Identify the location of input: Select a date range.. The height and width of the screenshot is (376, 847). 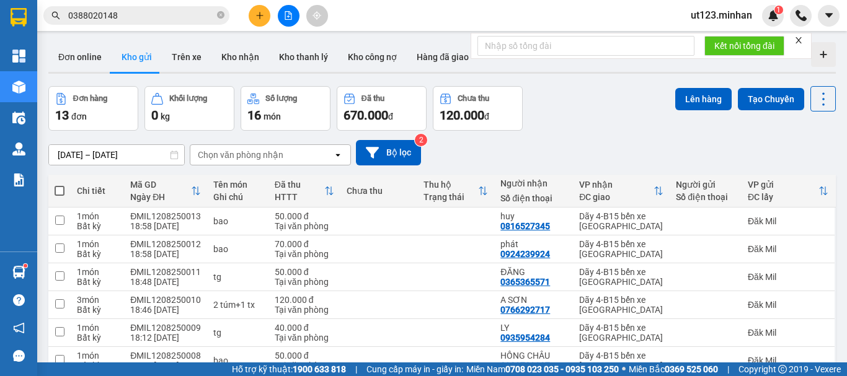
(117, 155).